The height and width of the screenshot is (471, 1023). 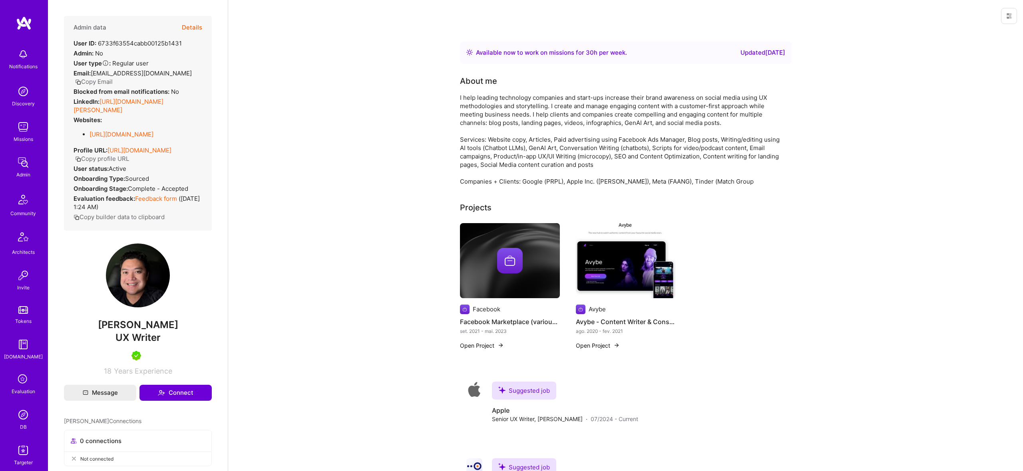 I want to click on div: Architects, so click(x=23, y=252).